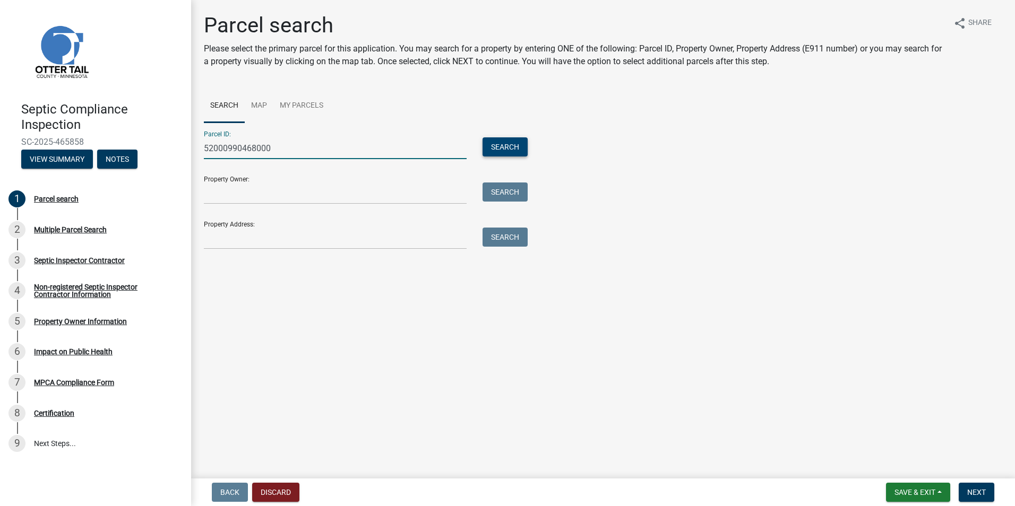  Describe the element at coordinates (61, 51) in the screenshot. I see `img: Otter Tail County, Minnesota` at that location.